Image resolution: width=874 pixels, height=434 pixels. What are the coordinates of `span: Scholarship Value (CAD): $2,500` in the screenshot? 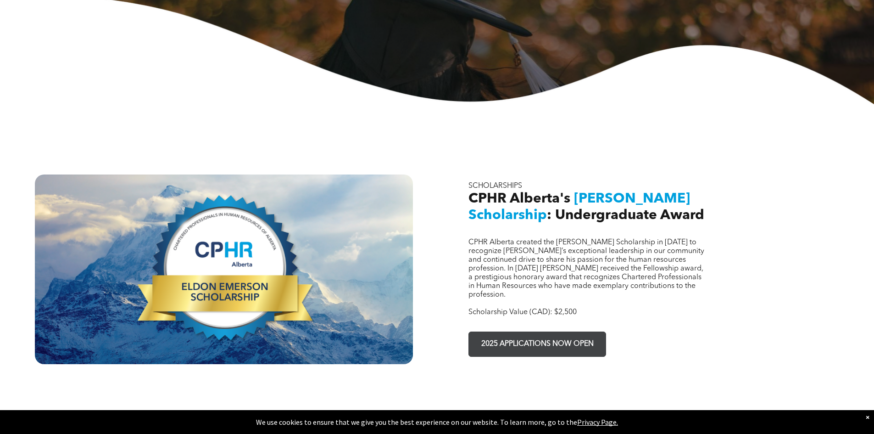 It's located at (523, 312).